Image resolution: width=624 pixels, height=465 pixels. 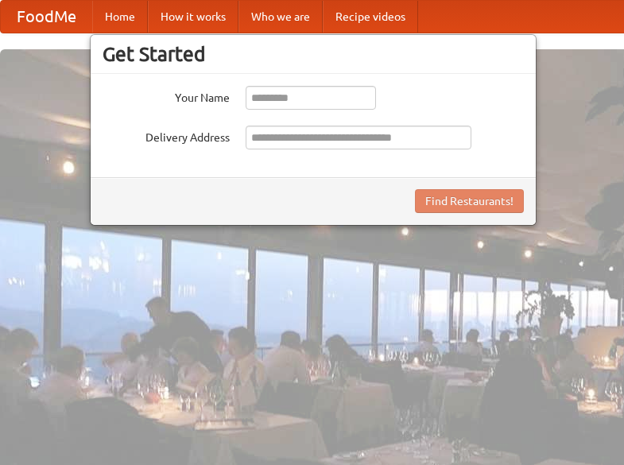 I want to click on a: Recipe videos, so click(x=370, y=17).